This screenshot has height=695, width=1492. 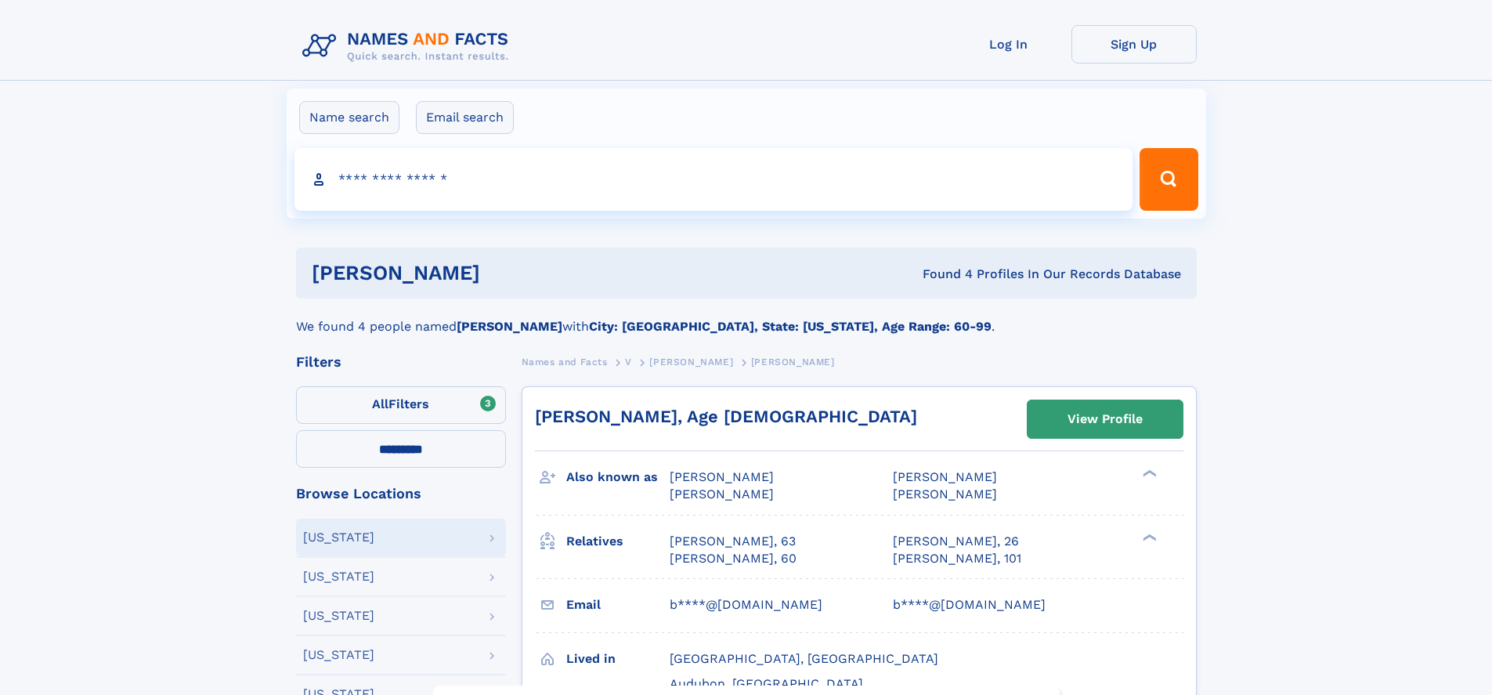 What do you see at coordinates (1134, 44) in the screenshot?
I see `a: Sign Up` at bounding box center [1134, 44].